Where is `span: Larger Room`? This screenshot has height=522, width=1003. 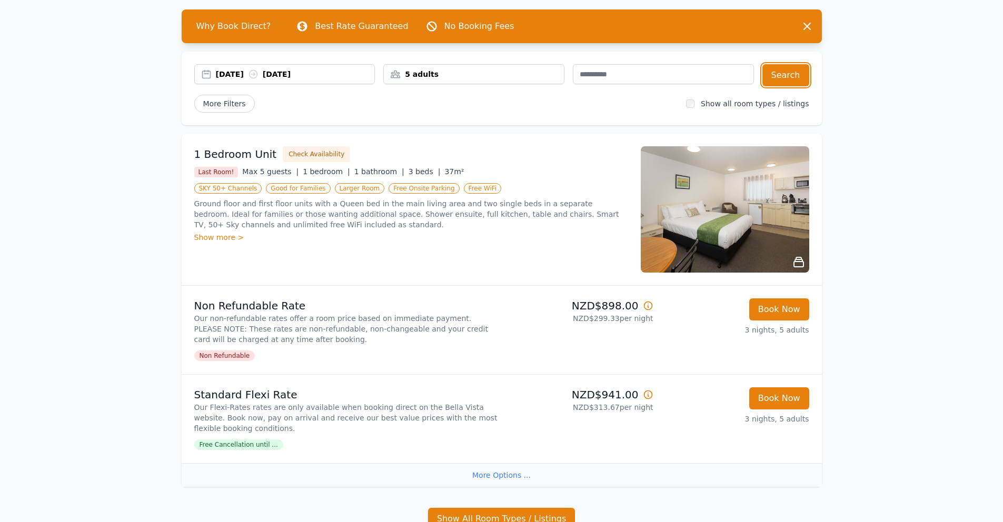
span: Larger Room is located at coordinates (360, 189).